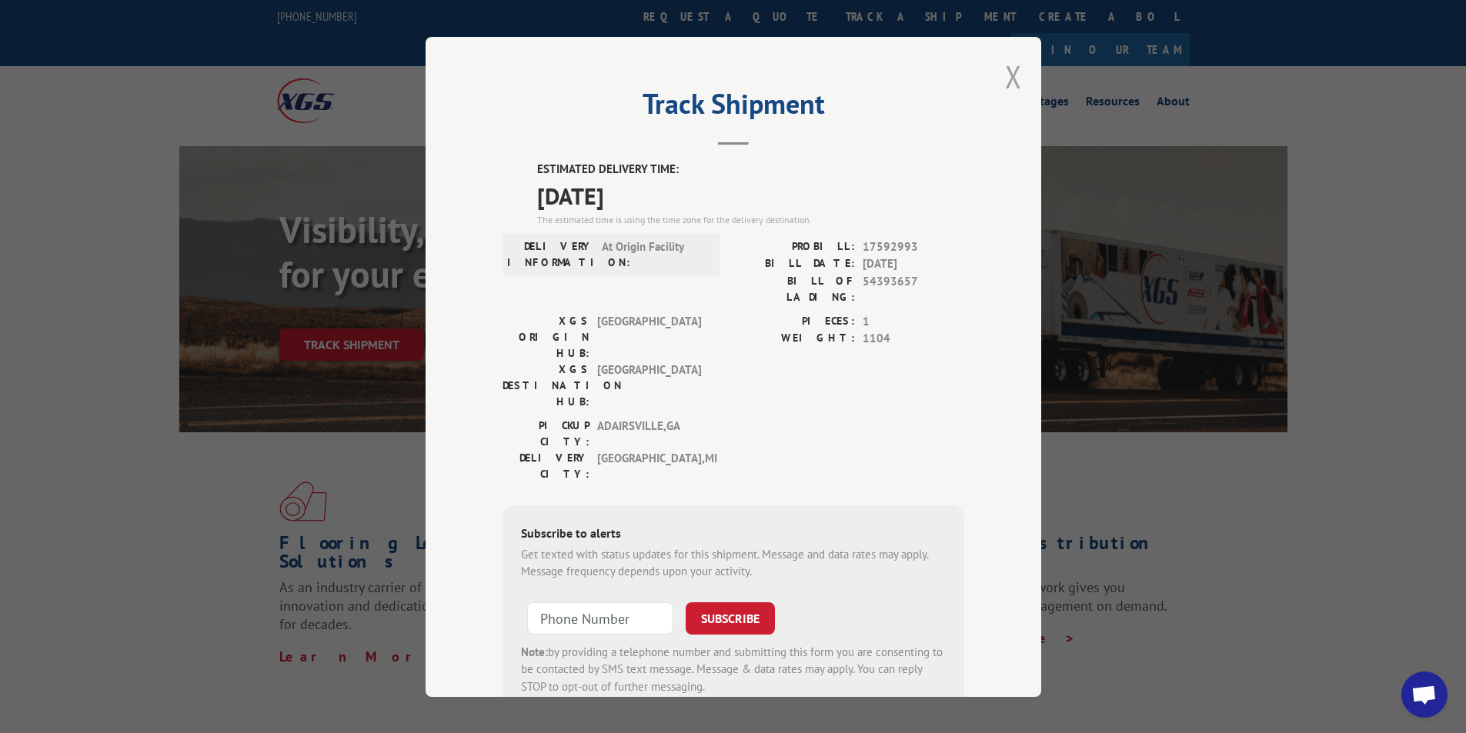 Image resolution: width=1466 pixels, height=733 pixels. What do you see at coordinates (1424, 695) in the screenshot?
I see `a: Open chat` at bounding box center [1424, 695].